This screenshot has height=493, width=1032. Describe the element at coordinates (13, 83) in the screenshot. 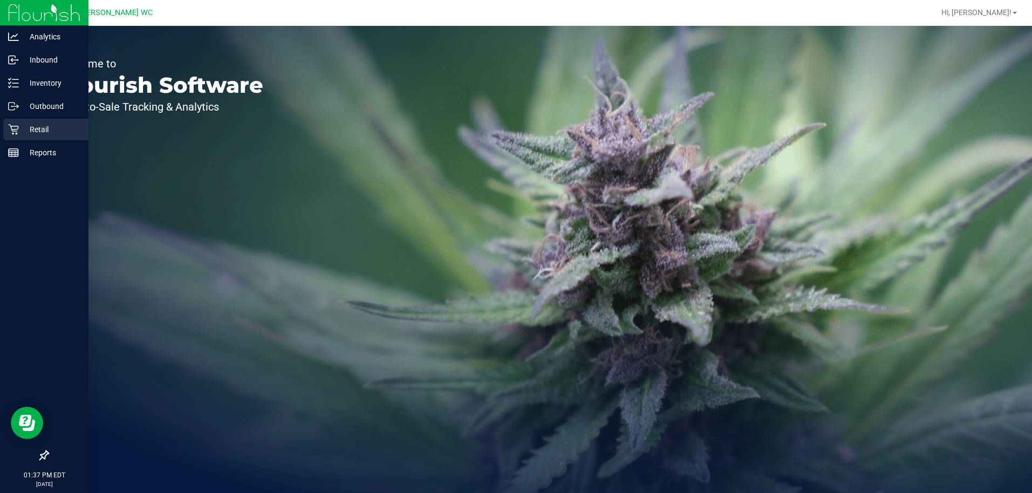

I see `inline-svg: Inventory` at that location.